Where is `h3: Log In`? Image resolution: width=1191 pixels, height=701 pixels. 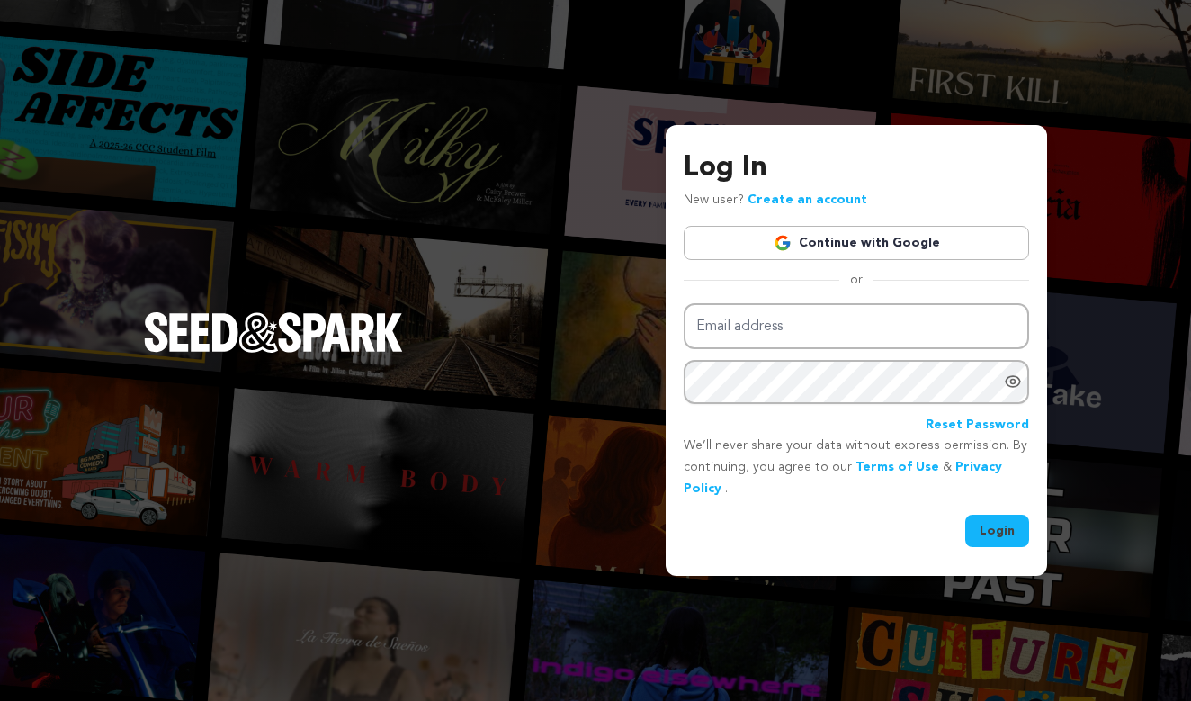
h3: Log In is located at coordinates (856, 168).